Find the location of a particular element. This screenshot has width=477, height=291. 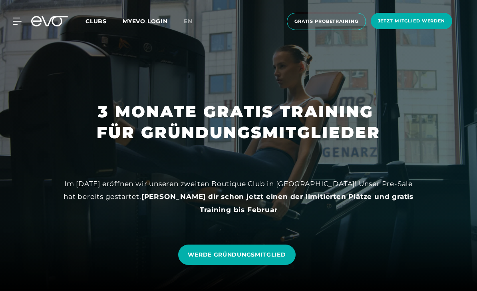

a: en is located at coordinates (193, 21).